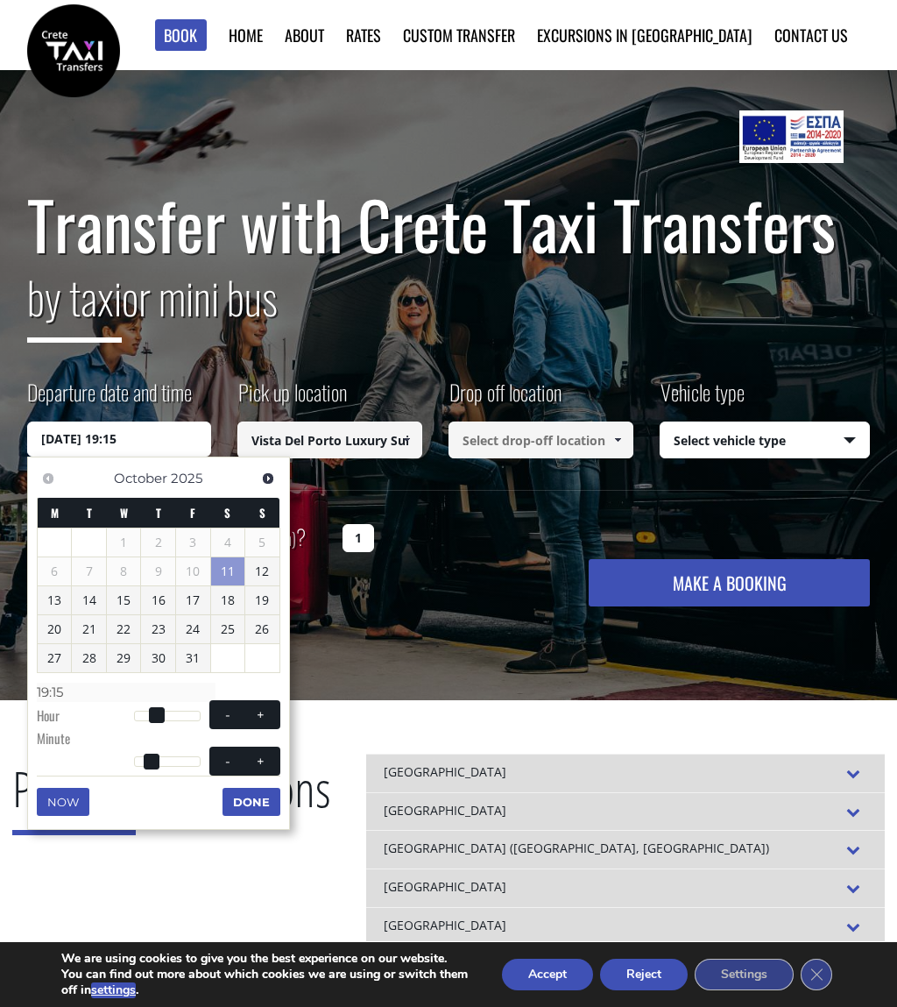  What do you see at coordinates (193, 658) in the screenshot?
I see `a: 31` at bounding box center [193, 658].